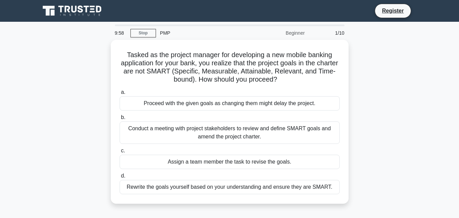  Describe the element at coordinates (230, 187) in the screenshot. I see `div: Rewrite the goals yourself based on your understanding and ensure they are SMART.` at that location.